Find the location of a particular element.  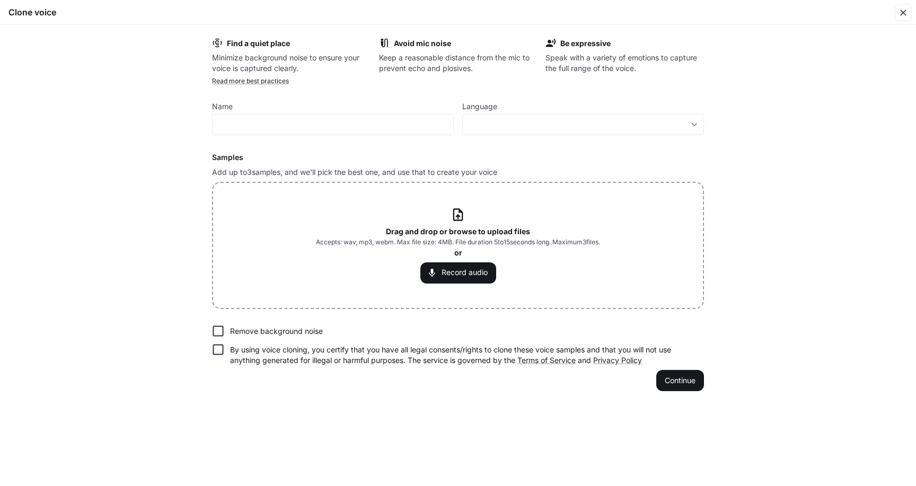

button: Record audio is located at coordinates (458, 273).